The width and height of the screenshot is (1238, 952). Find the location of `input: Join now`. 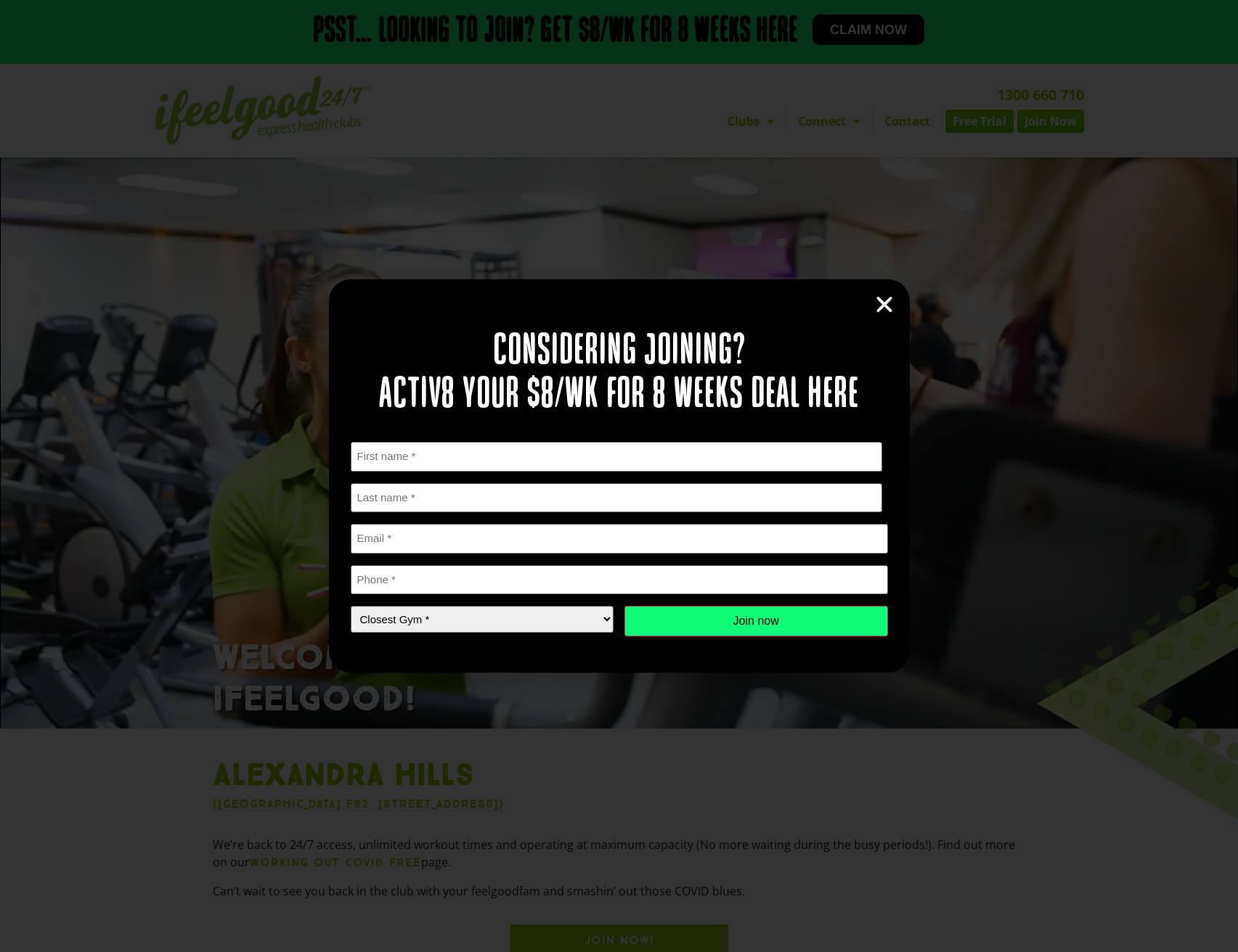

input: Join now is located at coordinates (755, 622).